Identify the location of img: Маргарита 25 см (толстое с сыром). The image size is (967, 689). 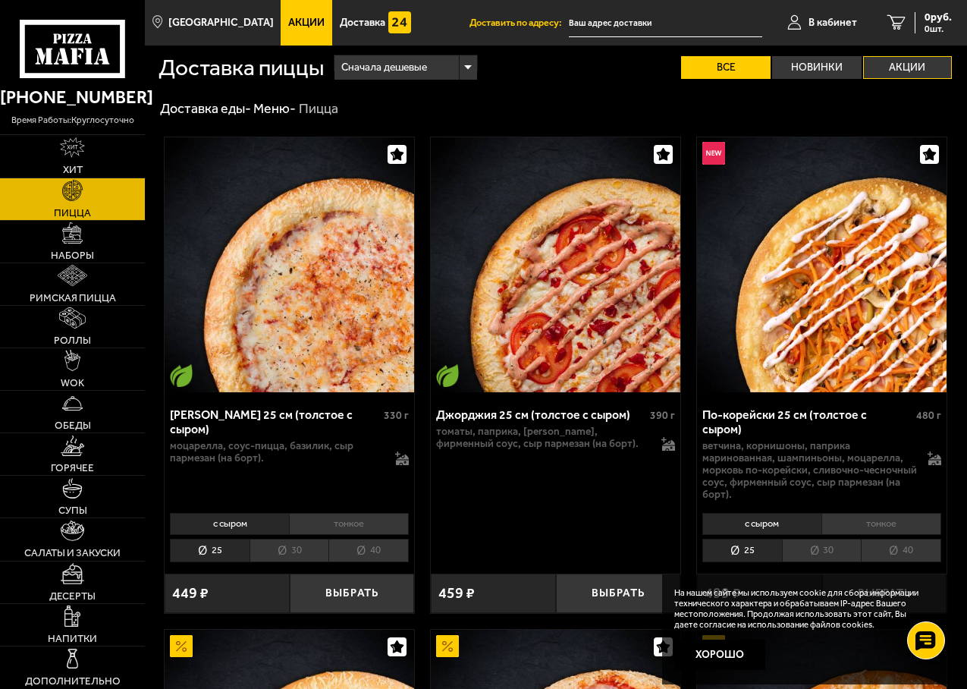
(289, 265).